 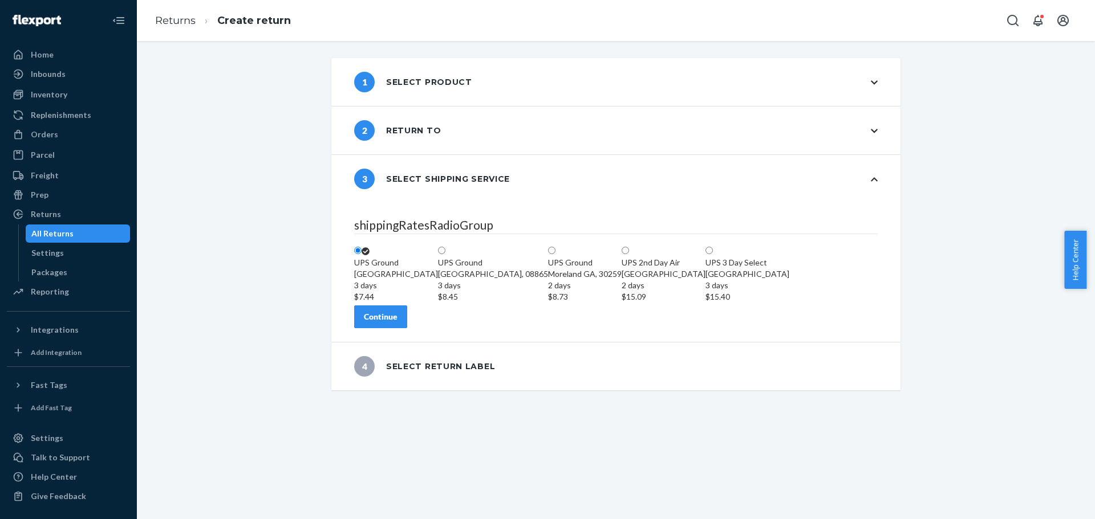 I want to click on a: Parcel, so click(x=68, y=155).